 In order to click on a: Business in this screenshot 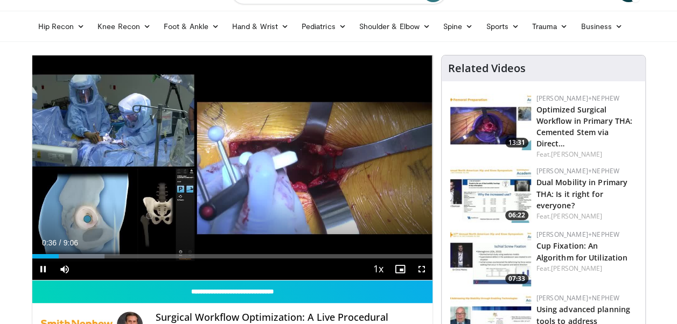, I will do `click(601, 26)`.